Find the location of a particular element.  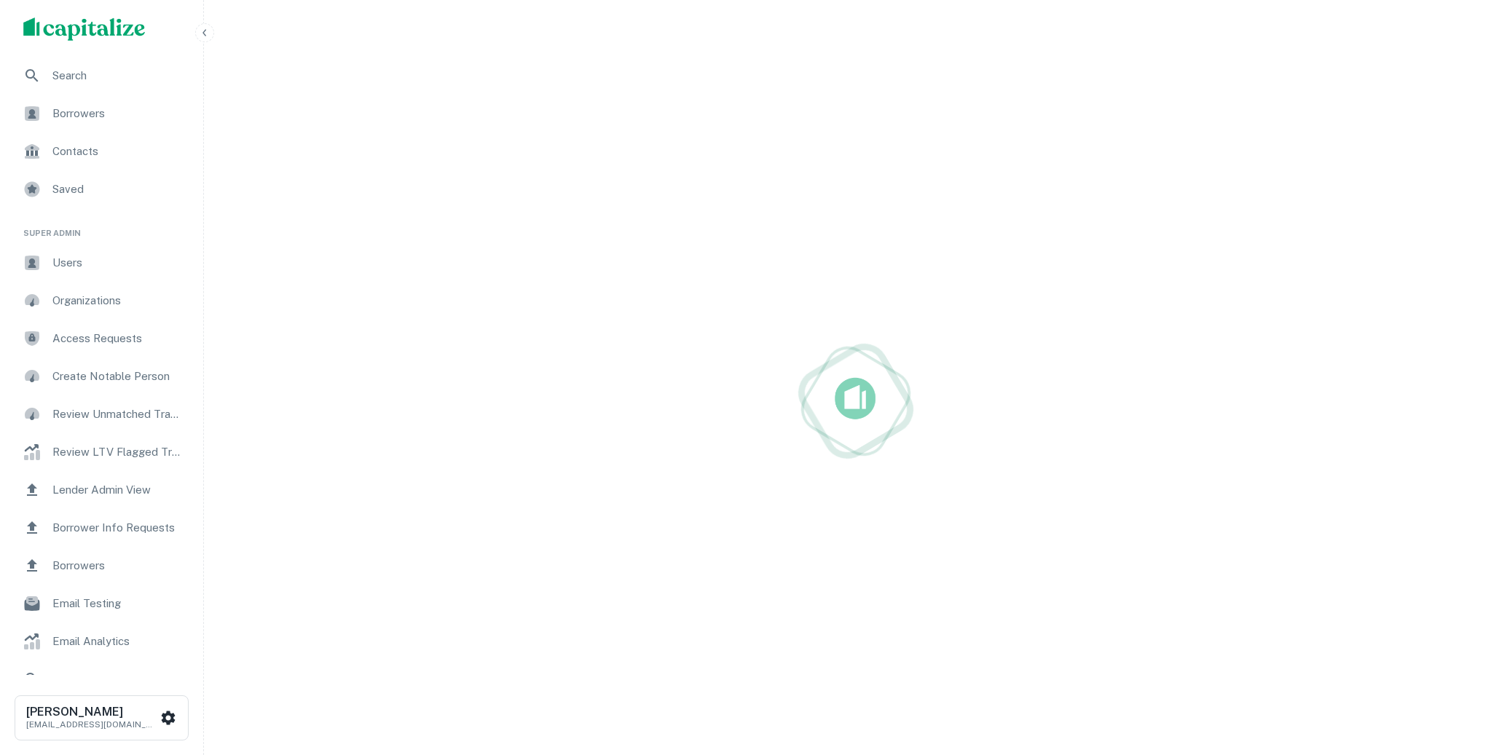

div: Email Testing is located at coordinates (101, 604).